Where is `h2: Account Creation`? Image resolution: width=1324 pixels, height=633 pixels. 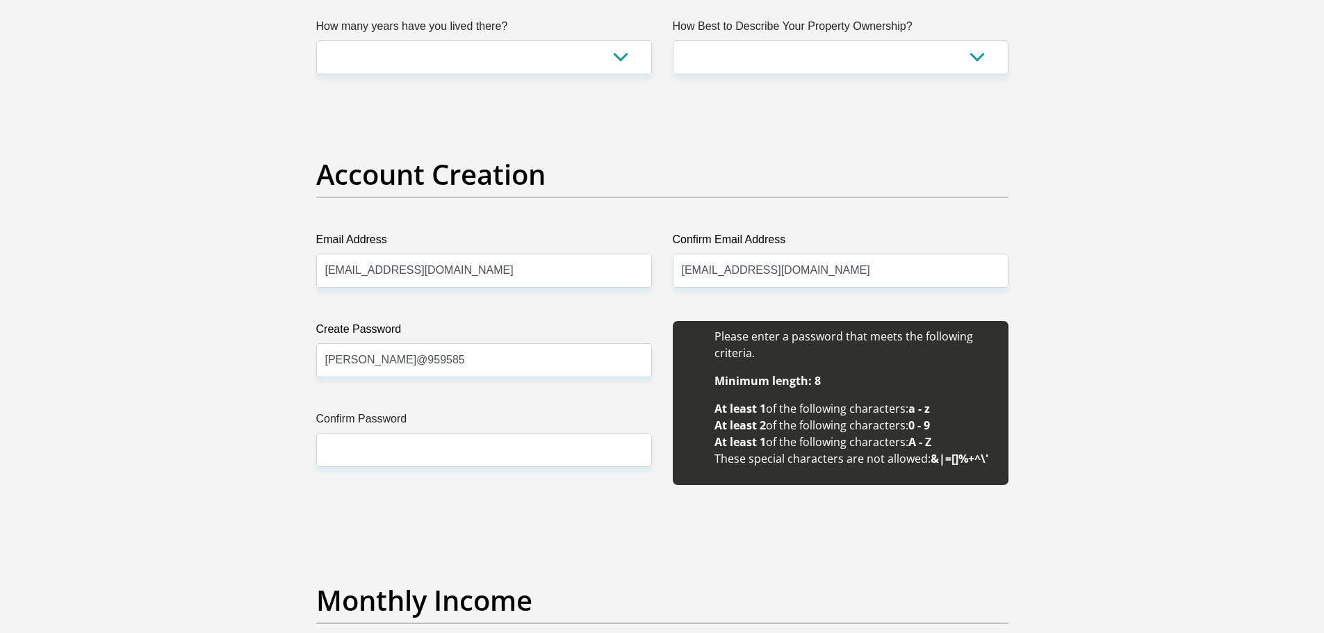
h2: Account Creation is located at coordinates (662, 174).